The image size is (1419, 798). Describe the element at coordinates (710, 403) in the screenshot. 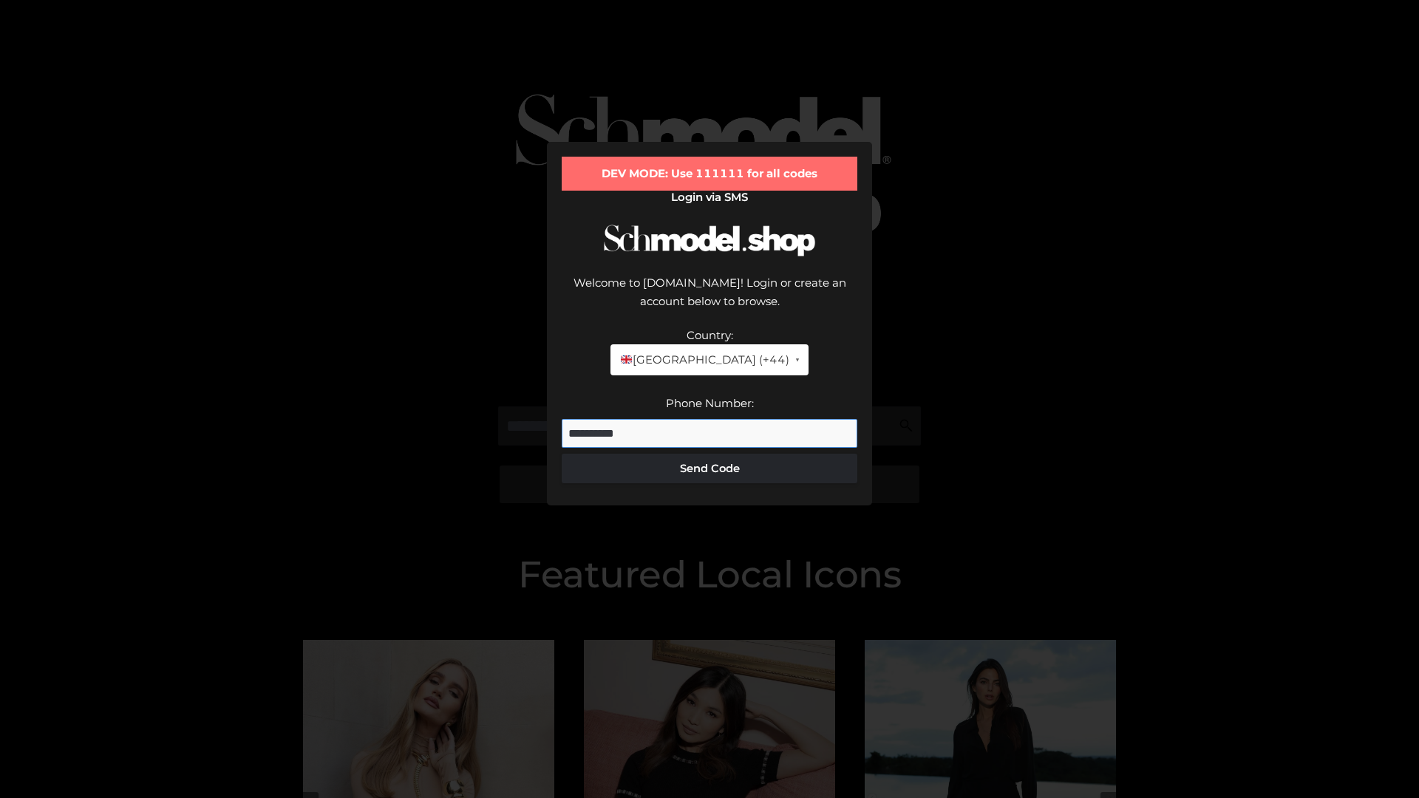

I see `label: Phone Number:` at that location.